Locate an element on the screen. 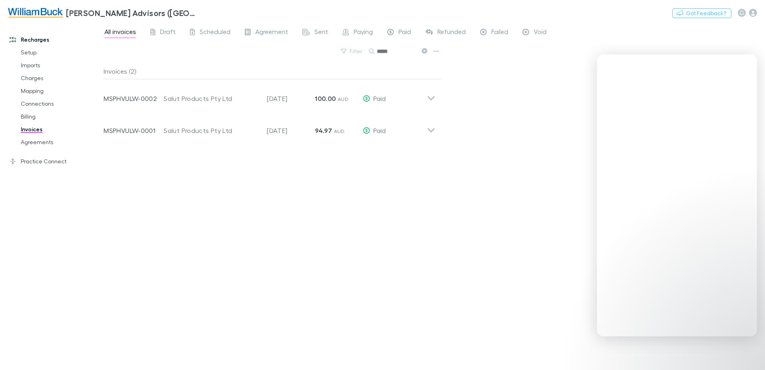 Image resolution: width=765 pixels, height=370 pixels. a: Billing is located at coordinates (60, 116).